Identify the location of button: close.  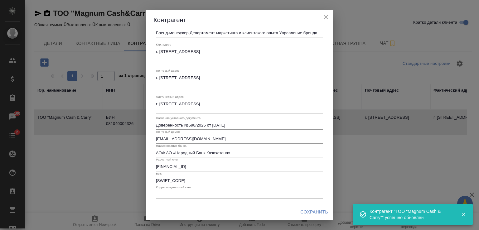
(326, 17).